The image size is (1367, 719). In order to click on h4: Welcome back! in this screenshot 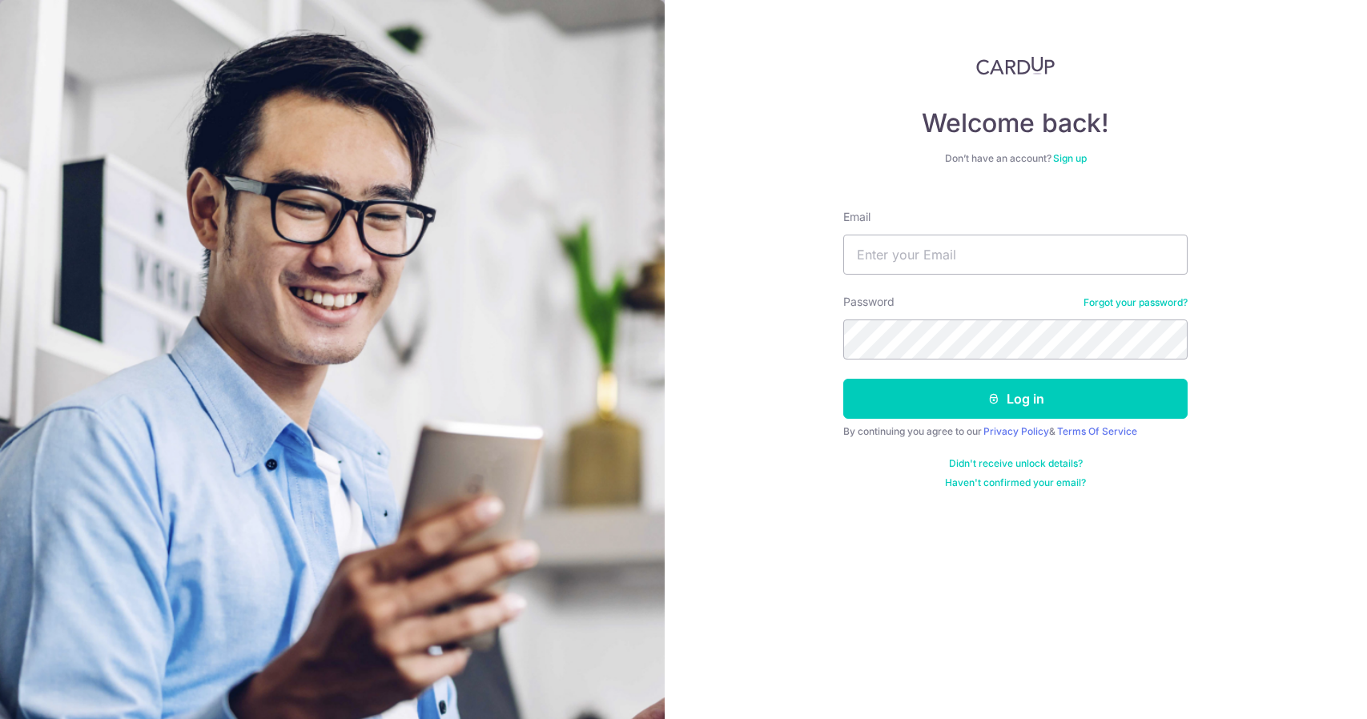, I will do `click(1016, 123)`.